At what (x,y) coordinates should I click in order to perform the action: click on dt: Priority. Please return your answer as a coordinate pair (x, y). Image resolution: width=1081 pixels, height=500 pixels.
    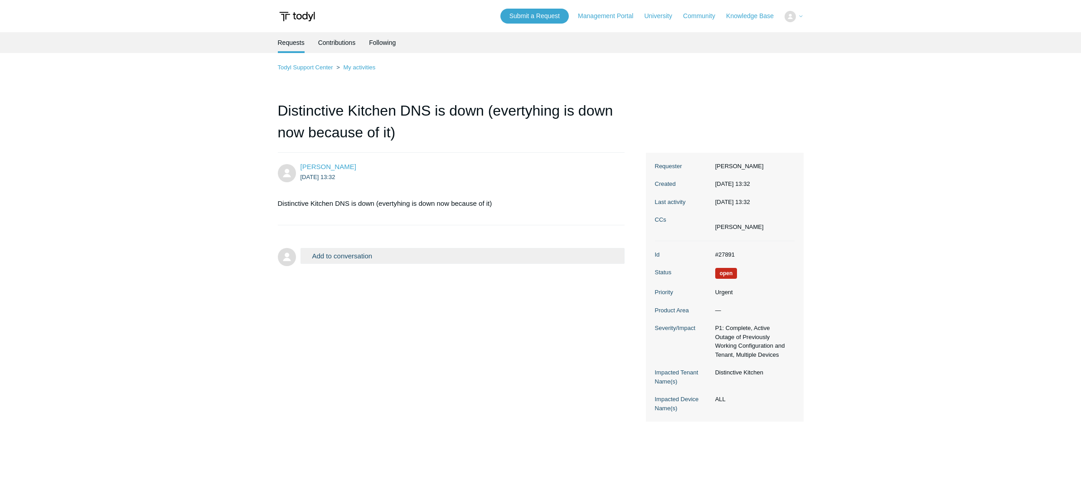
    Looking at the image, I should click on (683, 292).